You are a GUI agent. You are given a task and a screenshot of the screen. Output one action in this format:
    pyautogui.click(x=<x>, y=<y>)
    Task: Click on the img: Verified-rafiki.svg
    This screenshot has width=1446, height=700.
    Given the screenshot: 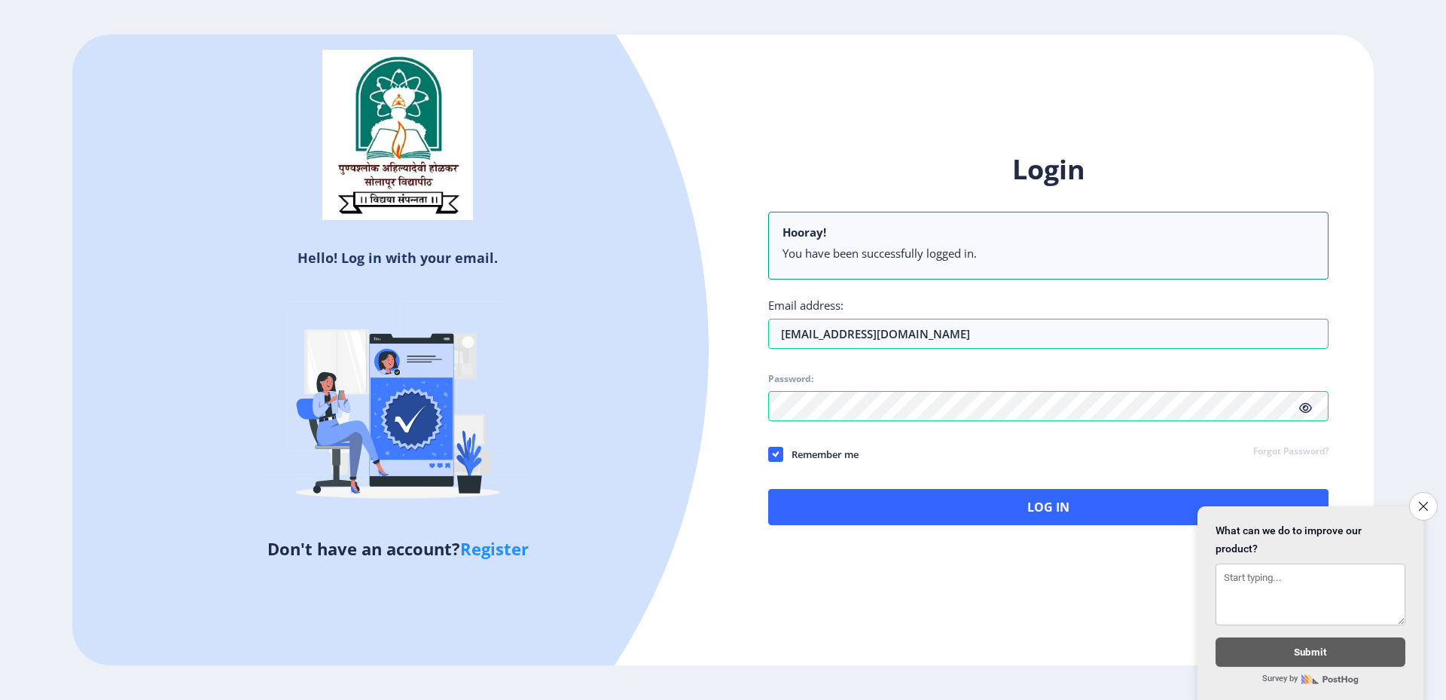 What is the action you would take?
    pyautogui.click(x=398, y=404)
    